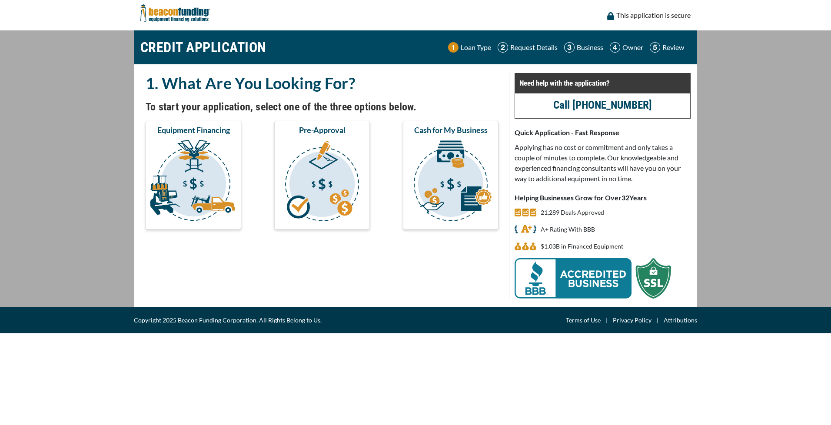 Image resolution: width=831 pixels, height=425 pixels. Describe the element at coordinates (193, 175) in the screenshot. I see `button: Equipment Financing` at that location.